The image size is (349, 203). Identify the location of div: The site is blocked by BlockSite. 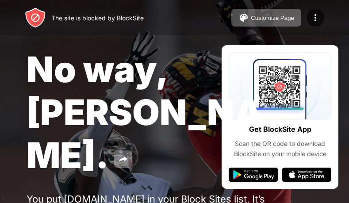
(97, 18).